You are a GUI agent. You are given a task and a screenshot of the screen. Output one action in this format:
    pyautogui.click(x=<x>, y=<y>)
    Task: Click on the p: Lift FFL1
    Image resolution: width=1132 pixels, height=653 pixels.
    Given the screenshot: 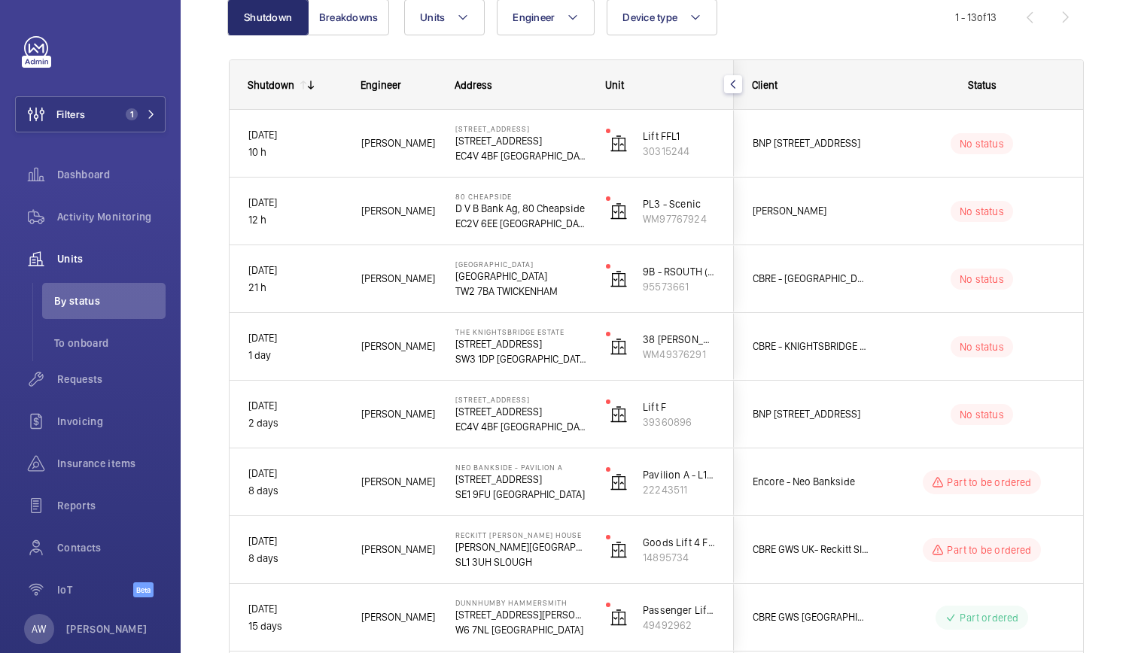 What is the action you would take?
    pyautogui.click(x=679, y=136)
    